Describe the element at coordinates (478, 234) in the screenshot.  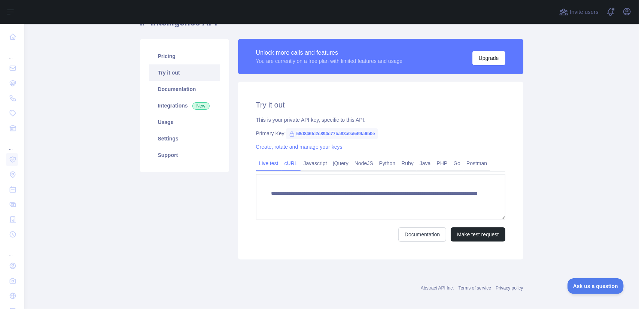
I see `button: Make test request` at that location.